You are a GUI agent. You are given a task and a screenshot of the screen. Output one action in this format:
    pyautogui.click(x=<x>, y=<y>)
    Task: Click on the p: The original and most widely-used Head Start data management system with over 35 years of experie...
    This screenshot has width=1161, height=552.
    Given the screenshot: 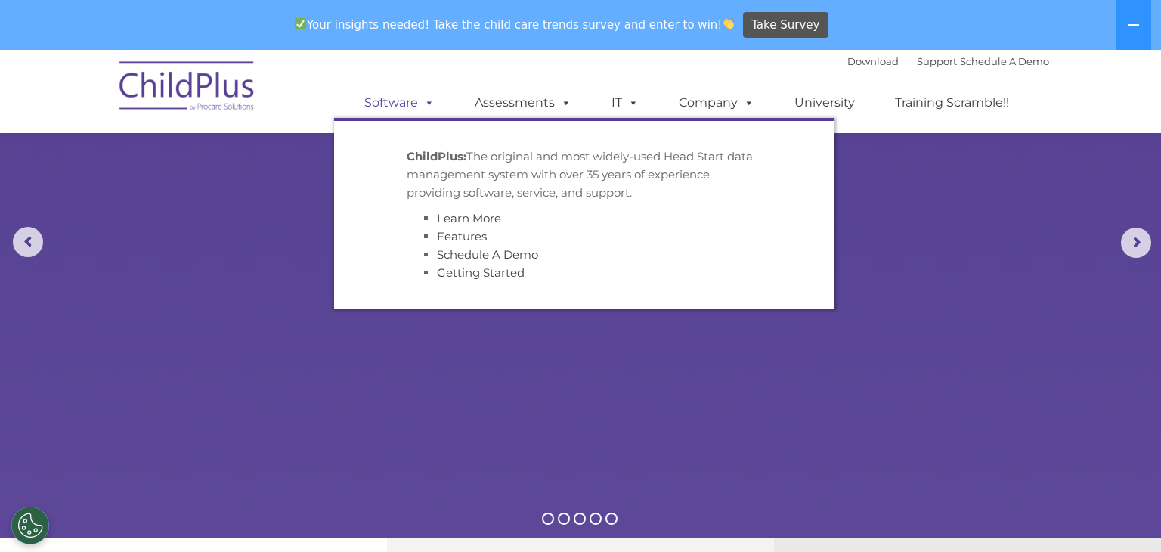 What is the action you would take?
    pyautogui.click(x=584, y=175)
    